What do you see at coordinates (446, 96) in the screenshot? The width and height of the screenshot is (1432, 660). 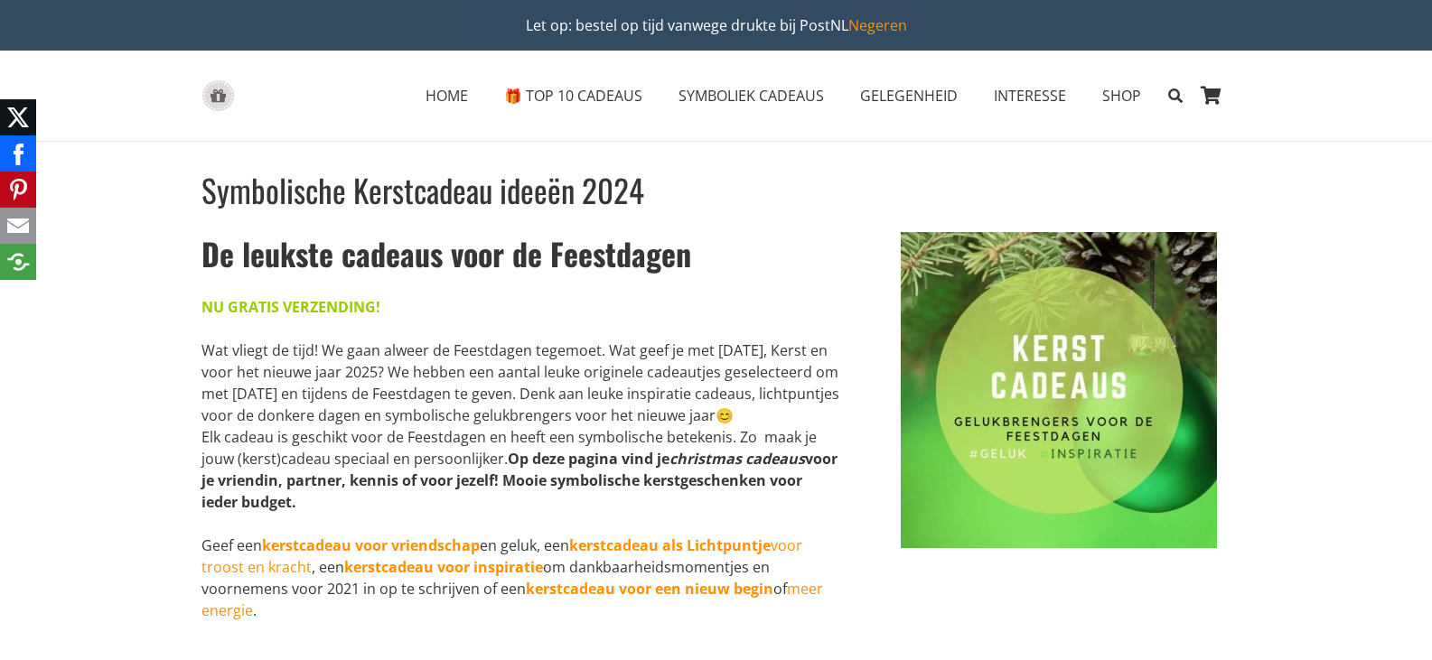 I see `span: HOME` at bounding box center [446, 96].